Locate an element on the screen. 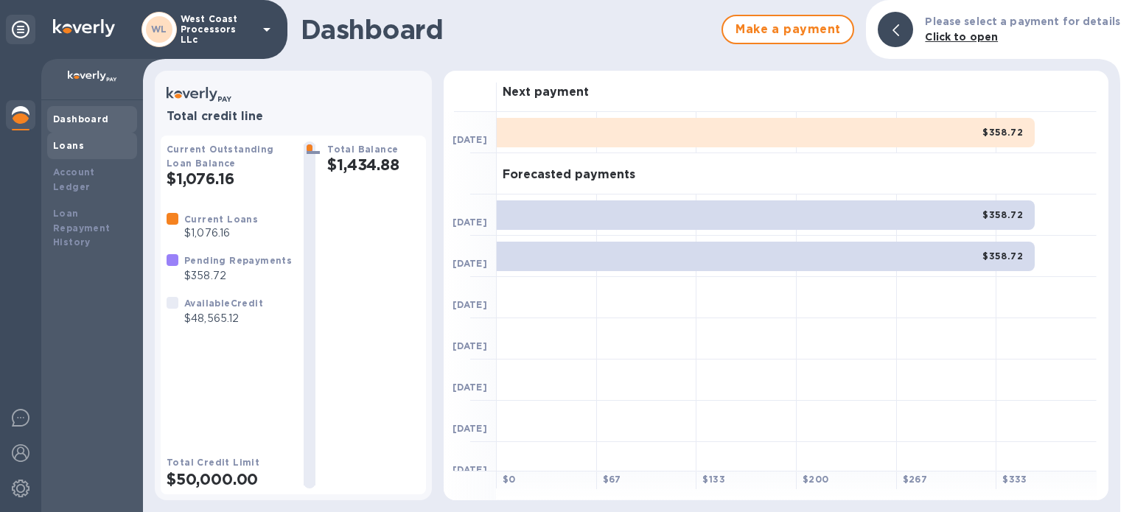 This screenshot has height=512, width=1132. b: Total Balance is located at coordinates (363, 149).